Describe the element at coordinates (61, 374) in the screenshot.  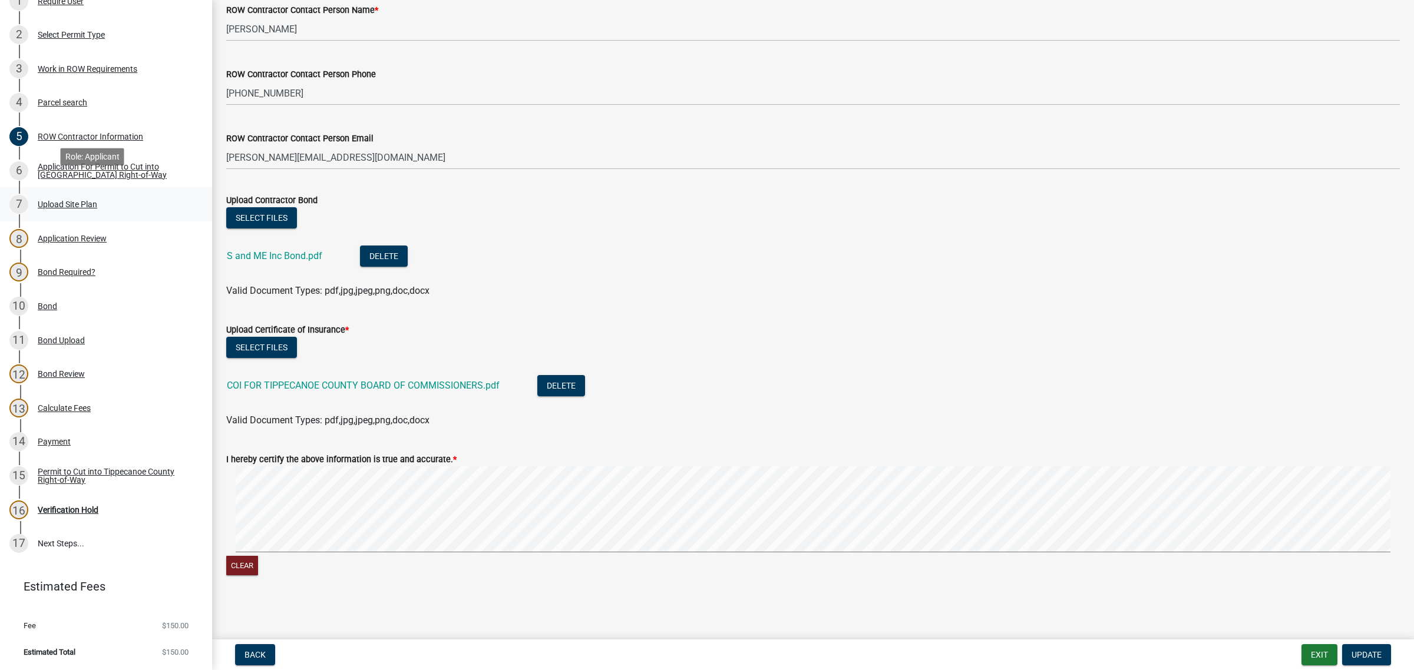
I see `div: Bond Review` at that location.